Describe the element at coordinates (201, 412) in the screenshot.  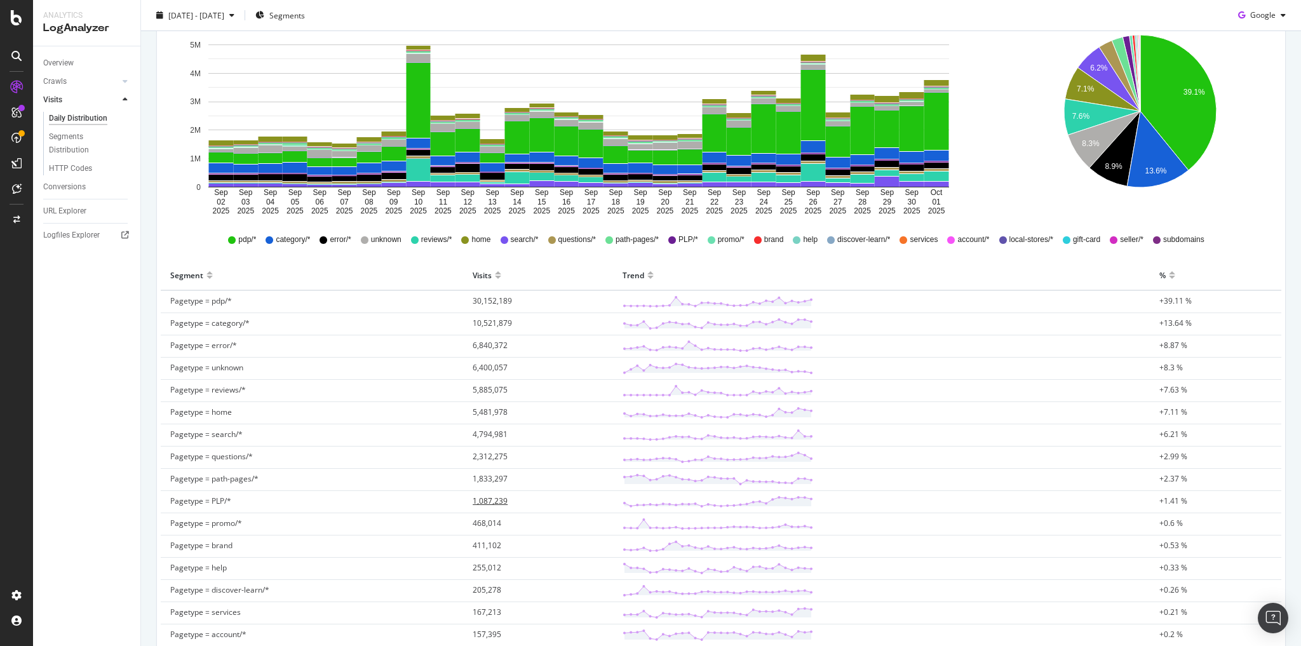
I see `span: Pagetype = home` at that location.